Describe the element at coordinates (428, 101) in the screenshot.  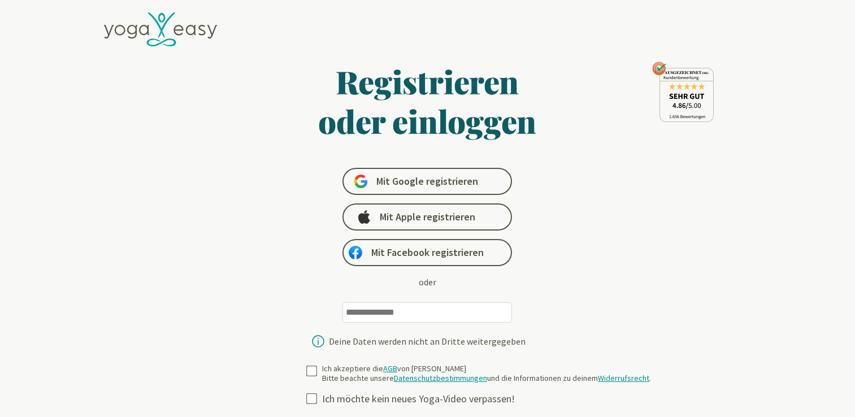
I see `h1: Registrieren oder einloggen` at that location.